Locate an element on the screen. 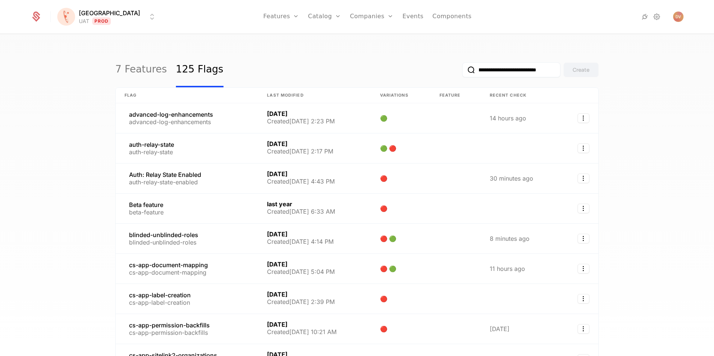 The image size is (714, 356). img: Dragana Vujcic is located at coordinates (679, 17).